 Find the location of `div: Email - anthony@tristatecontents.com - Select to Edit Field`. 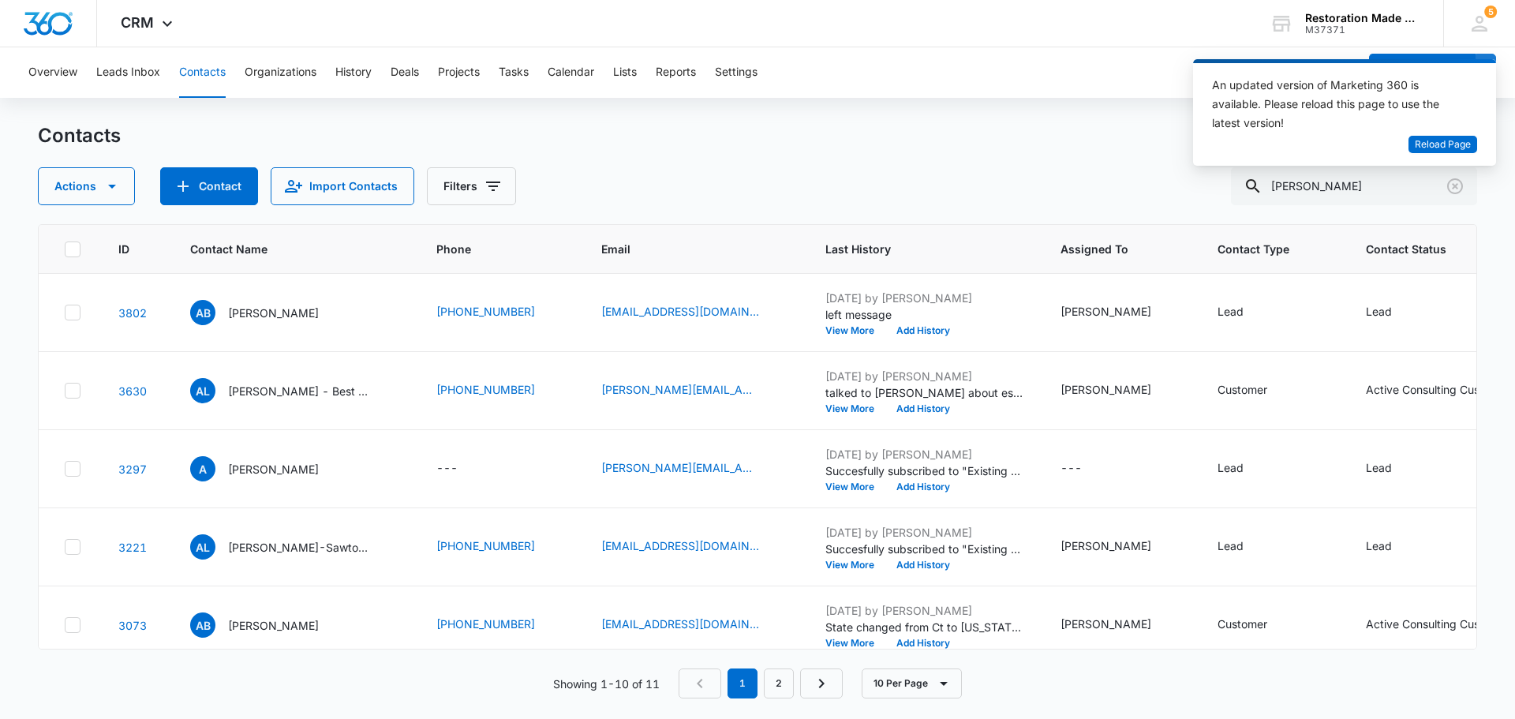

div: Email - anthony@tristatecontents.com - Select to Edit Field is located at coordinates (695, 469).